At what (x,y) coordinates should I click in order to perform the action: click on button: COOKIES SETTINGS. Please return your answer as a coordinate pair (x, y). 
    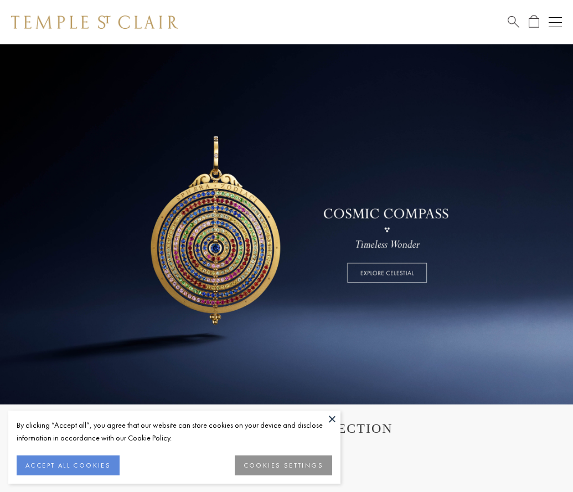
    Looking at the image, I should click on (284, 465).